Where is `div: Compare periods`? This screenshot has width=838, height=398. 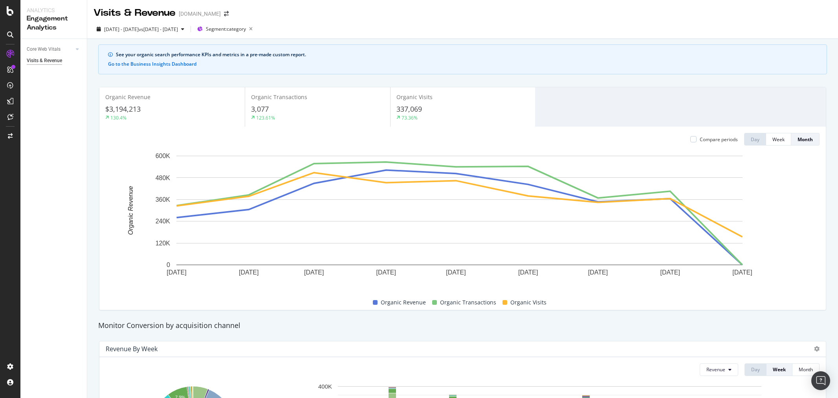 div: Compare periods is located at coordinates (718, 139).